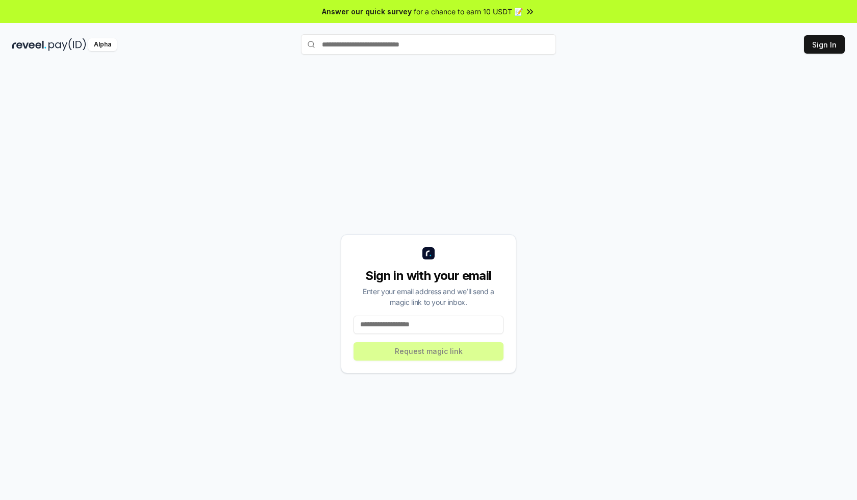  I want to click on img: pay_id, so click(67, 44).